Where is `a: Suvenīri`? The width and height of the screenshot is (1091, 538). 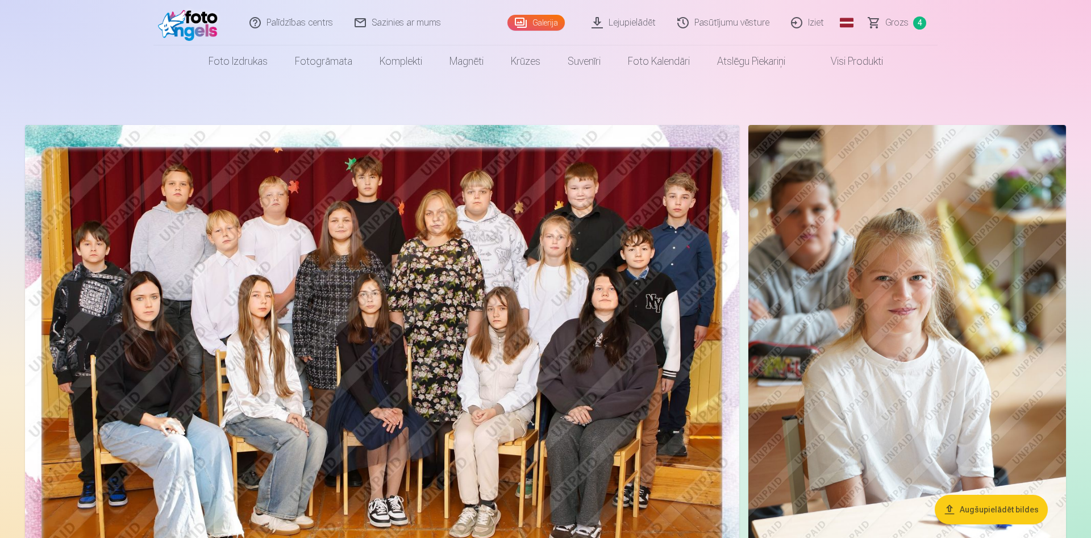
a: Suvenīri is located at coordinates (584, 61).